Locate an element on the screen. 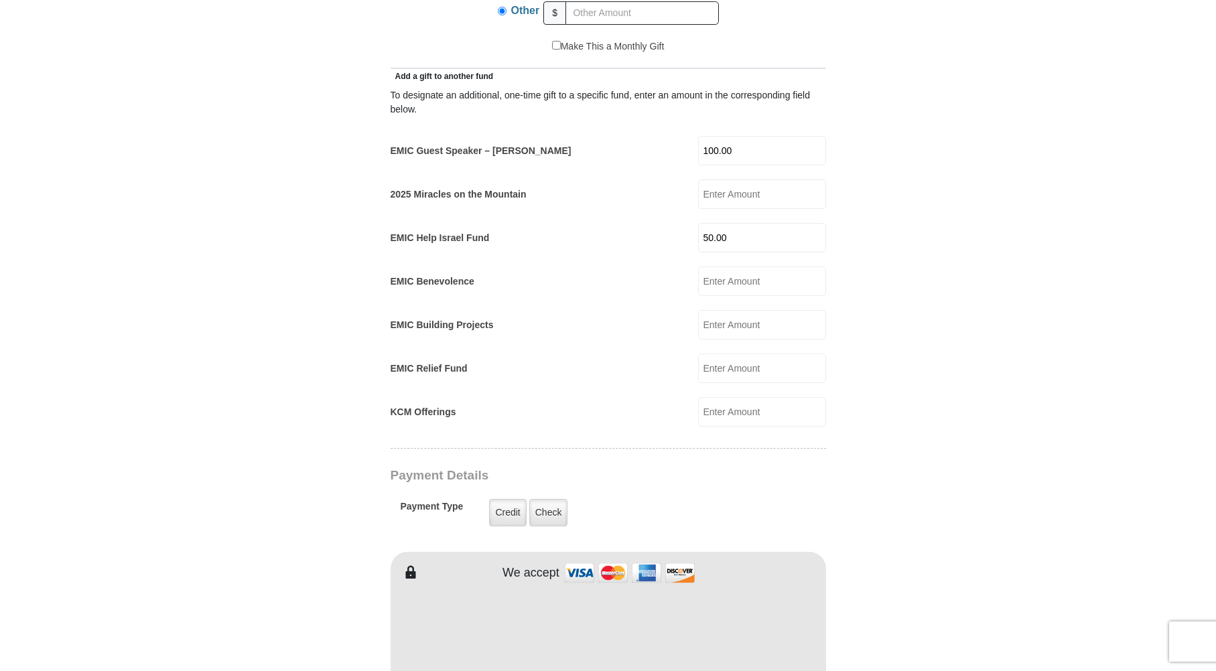  span: Add a gift to another fund is located at coordinates (442, 76).